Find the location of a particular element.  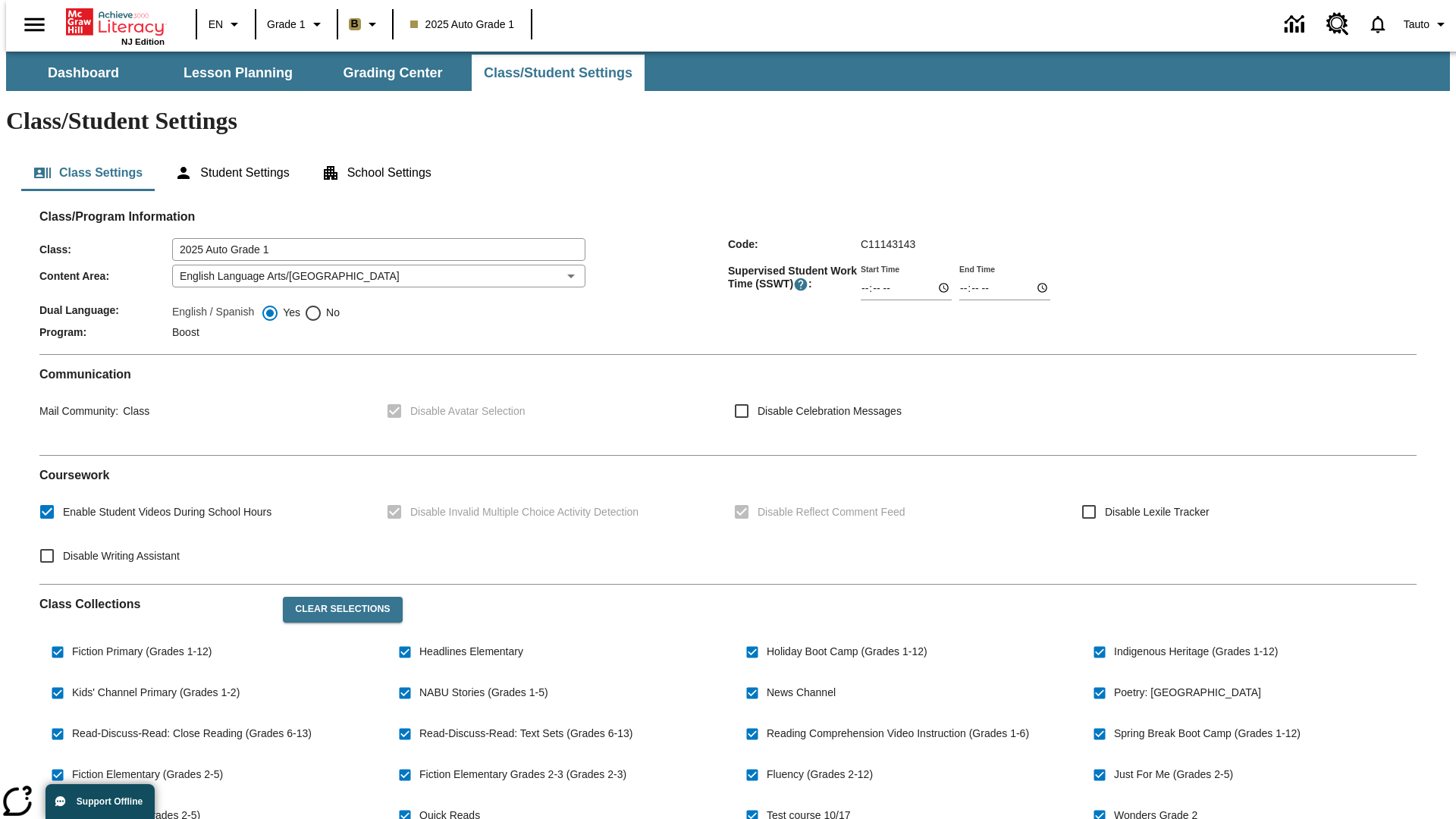

span: Supervised Student Work Time (SSWT) : is located at coordinates (794, 278).